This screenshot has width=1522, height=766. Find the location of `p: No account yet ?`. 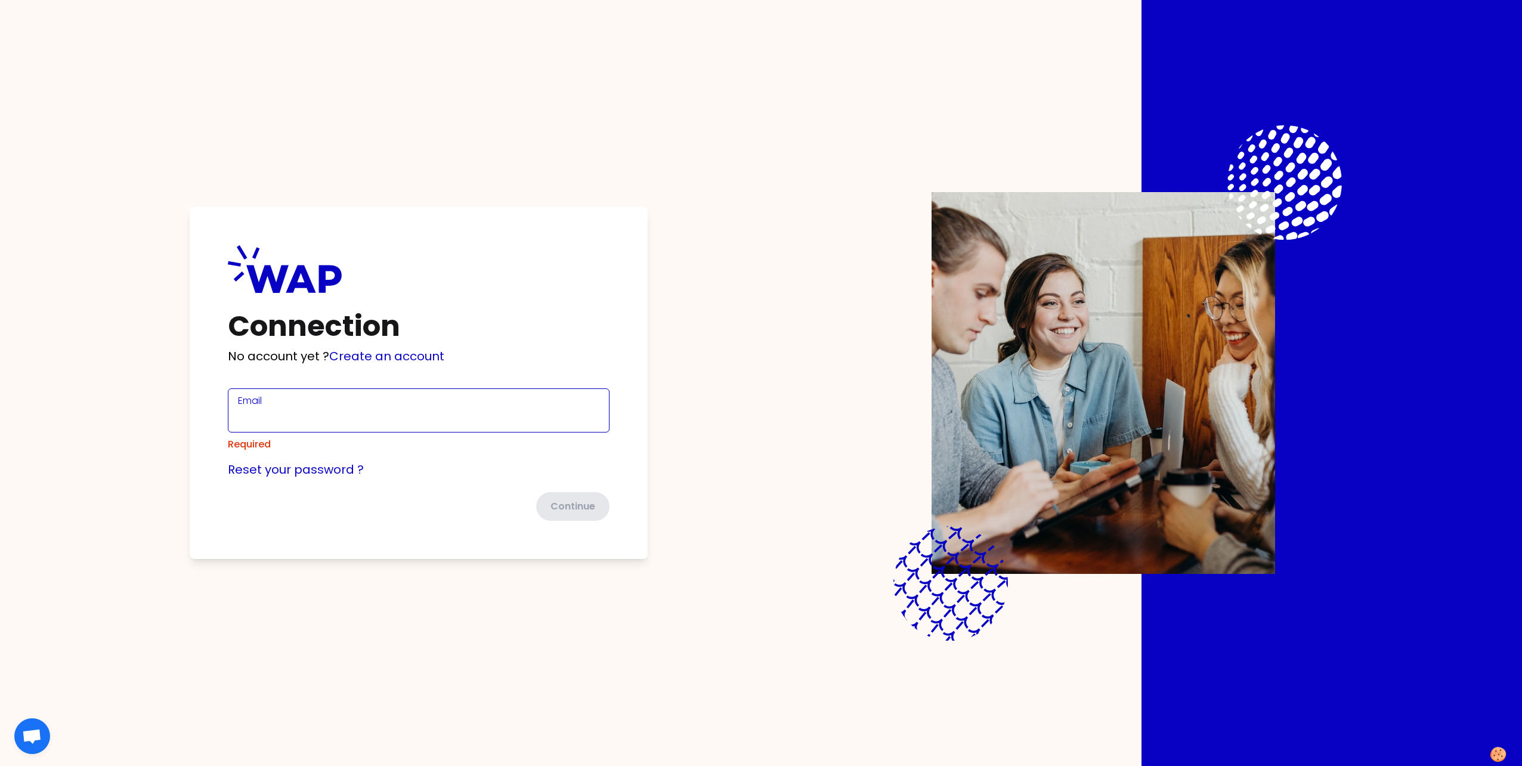

p: No account yet ? is located at coordinates (419, 356).